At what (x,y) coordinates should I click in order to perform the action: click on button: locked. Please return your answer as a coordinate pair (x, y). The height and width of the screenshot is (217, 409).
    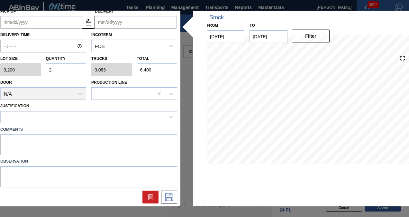
    Looking at the image, I should click on (88, 22).